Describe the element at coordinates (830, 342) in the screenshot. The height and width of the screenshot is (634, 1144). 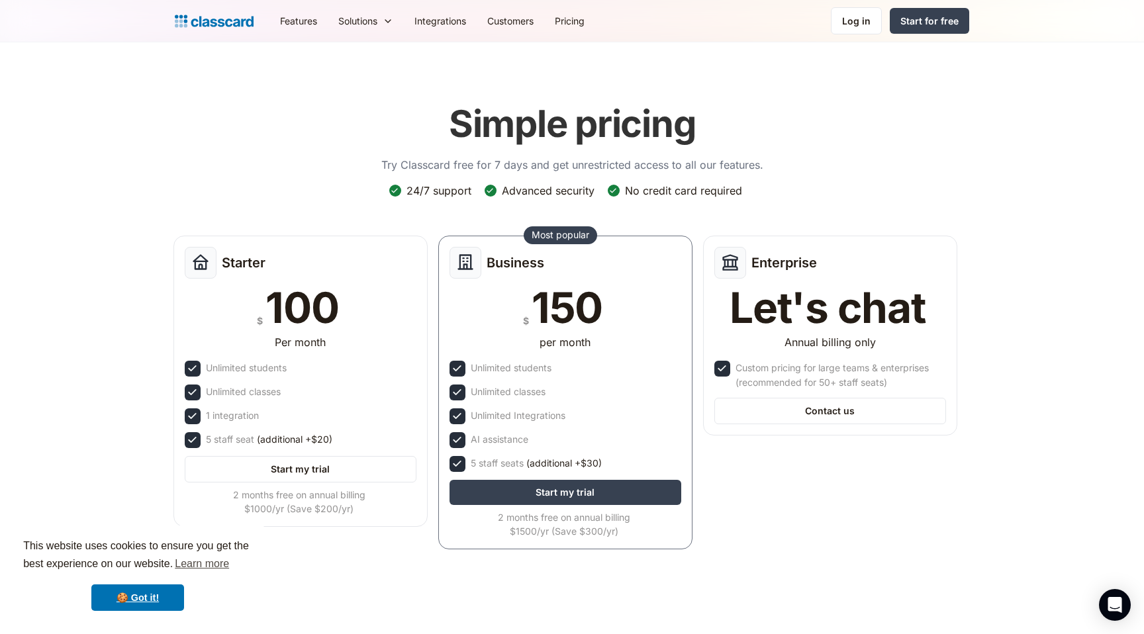
I see `div: Annual billing only` at that location.